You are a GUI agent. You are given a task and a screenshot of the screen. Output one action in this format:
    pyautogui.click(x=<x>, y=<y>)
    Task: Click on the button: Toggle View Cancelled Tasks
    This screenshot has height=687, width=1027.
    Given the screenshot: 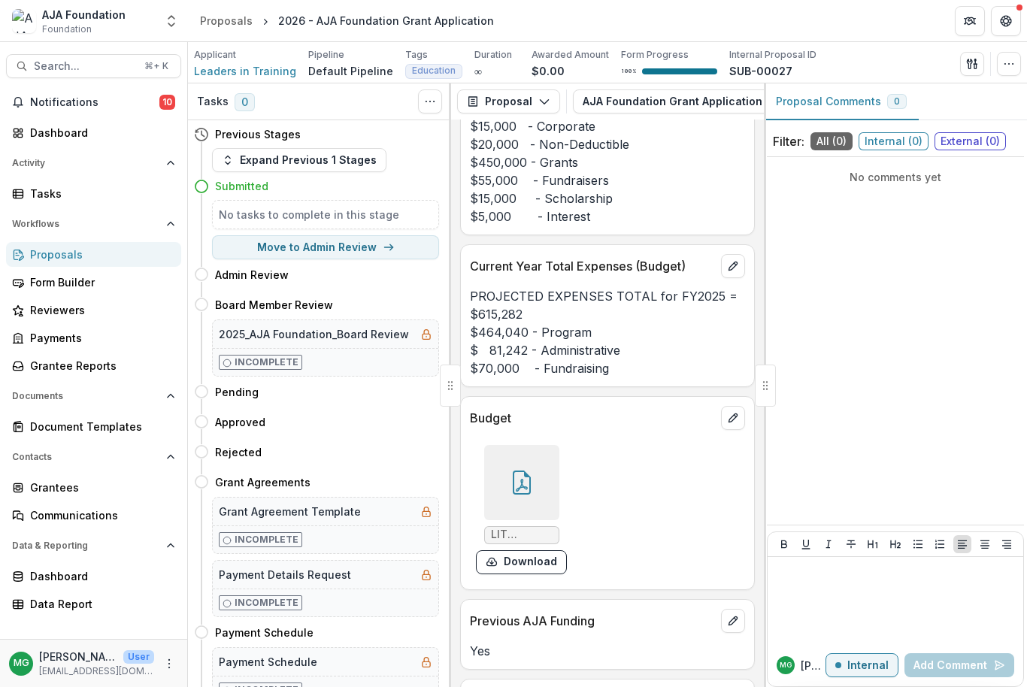 What is the action you would take?
    pyautogui.click(x=430, y=101)
    